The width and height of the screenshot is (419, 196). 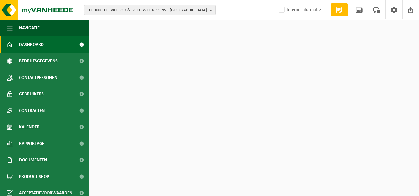 I want to click on span: Contactpersonen, so click(x=38, y=77).